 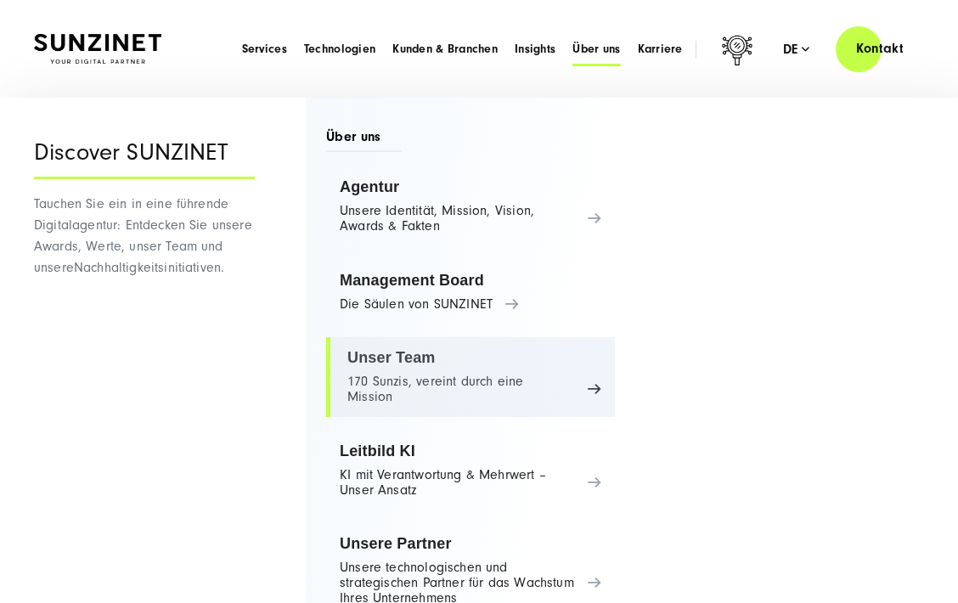 I want to click on a: Services, so click(x=264, y=49).